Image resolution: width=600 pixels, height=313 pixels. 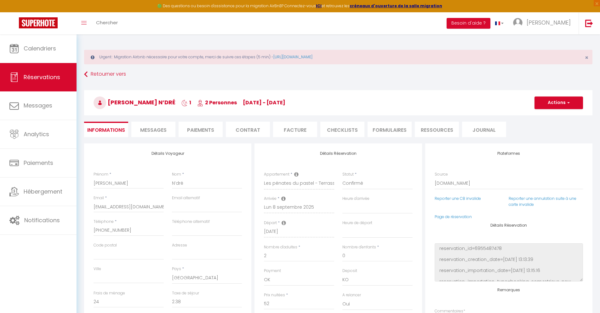 What do you see at coordinates (349, 270) in the screenshot?
I see `label: Deposit` at bounding box center [349, 270].